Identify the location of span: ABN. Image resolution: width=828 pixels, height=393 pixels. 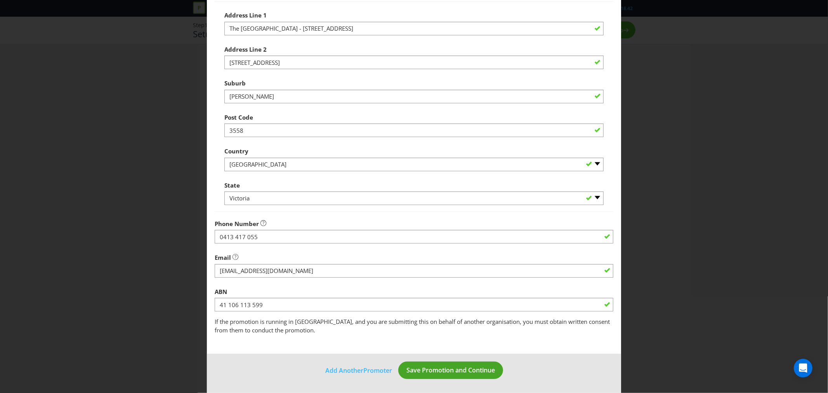
(221, 292).